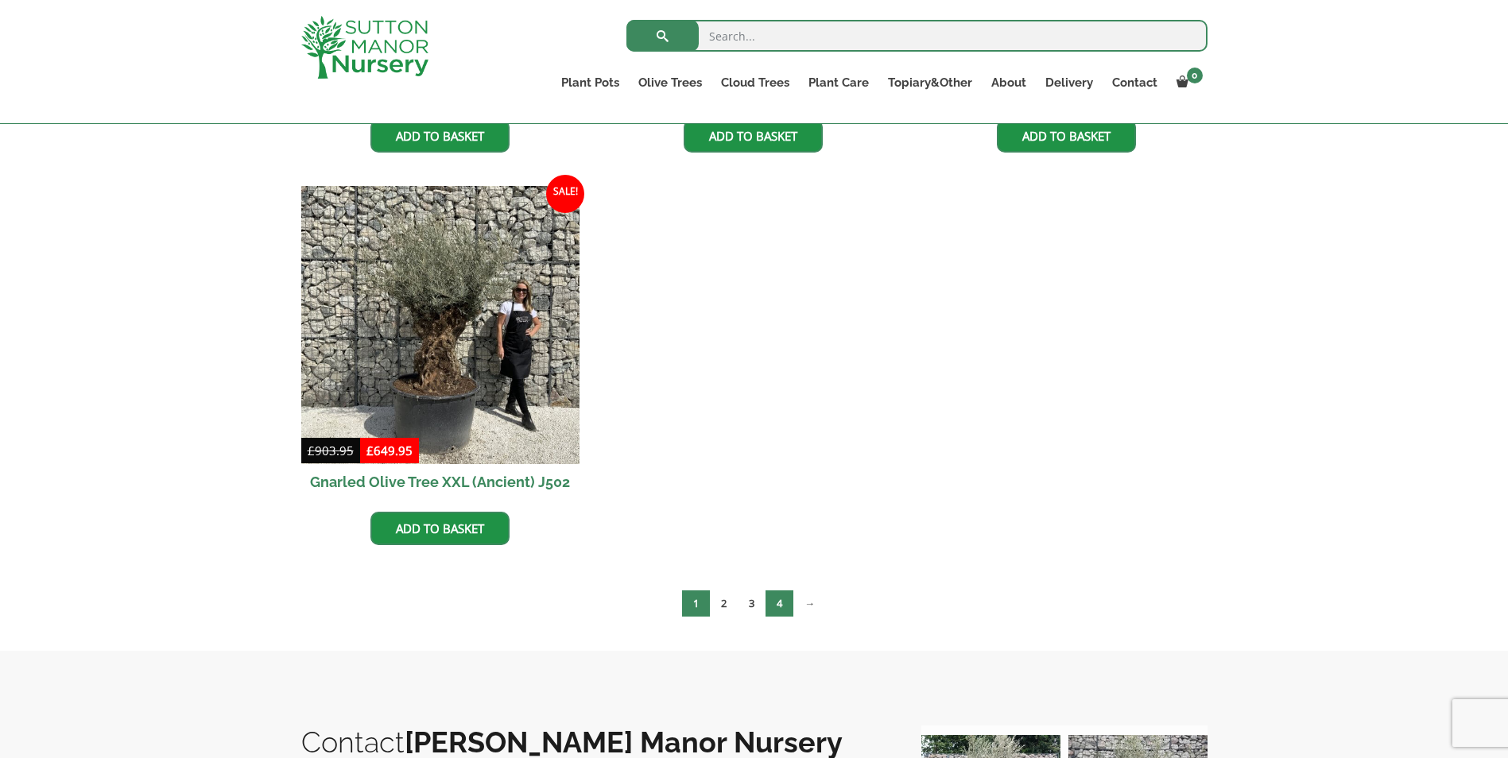 The width and height of the screenshot is (1508, 758). Describe the element at coordinates (440, 343) in the screenshot. I see `a: Sale! Gnarled Olive Tree XXL (Ancient) J502` at that location.